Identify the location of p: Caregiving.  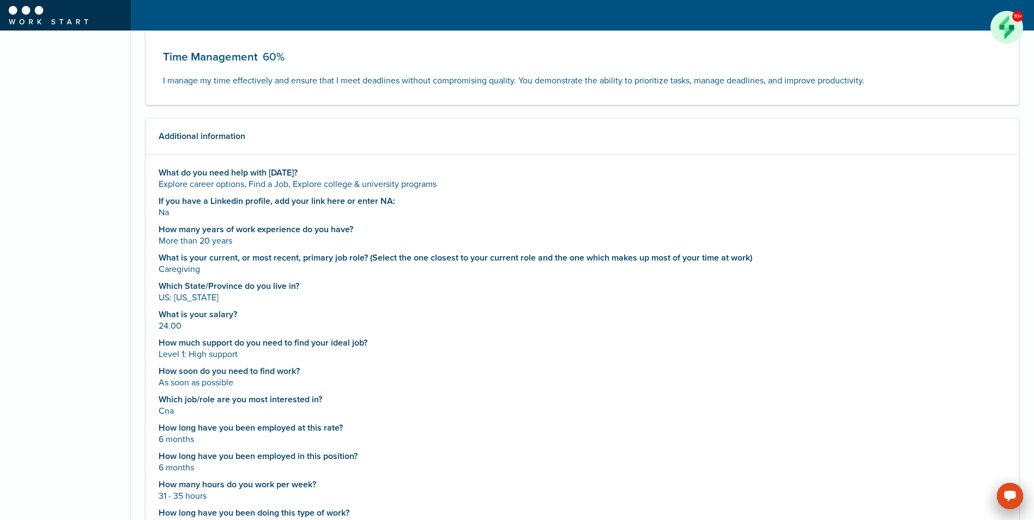
(582, 269).